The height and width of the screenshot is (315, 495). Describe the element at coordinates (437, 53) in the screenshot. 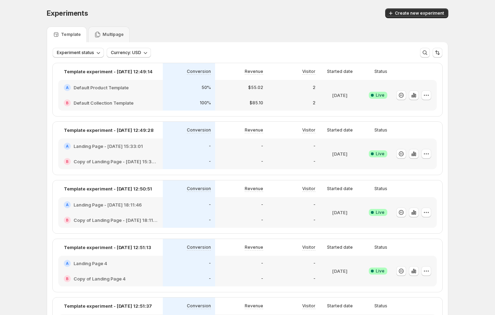

I see `button: Sort the results` at that location.